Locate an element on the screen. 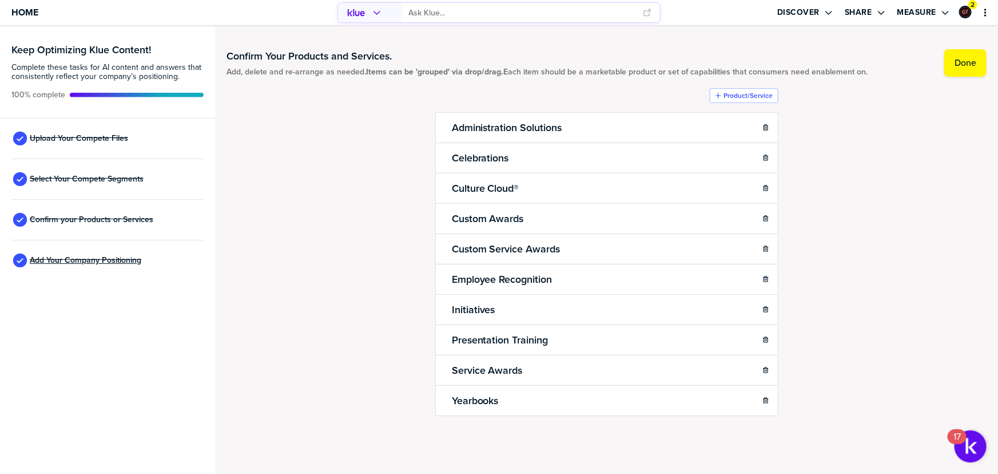 Image resolution: width=998 pixels, height=474 pixels. button: Product/Service is located at coordinates (744, 96).